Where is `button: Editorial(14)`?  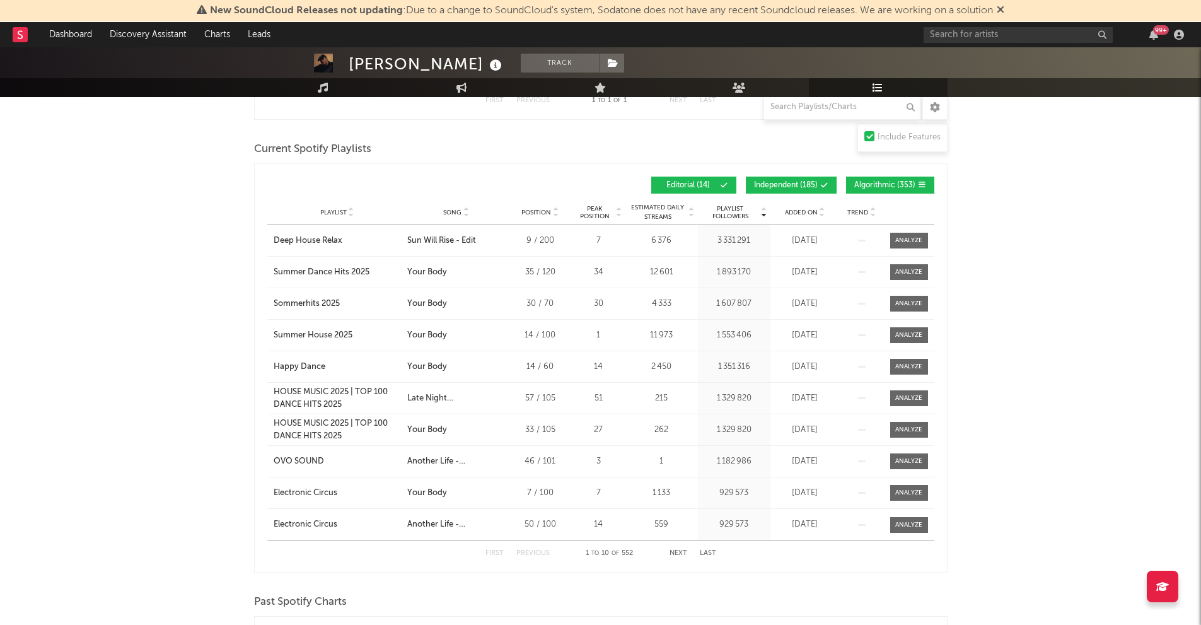 button: Editorial(14) is located at coordinates (694, 185).